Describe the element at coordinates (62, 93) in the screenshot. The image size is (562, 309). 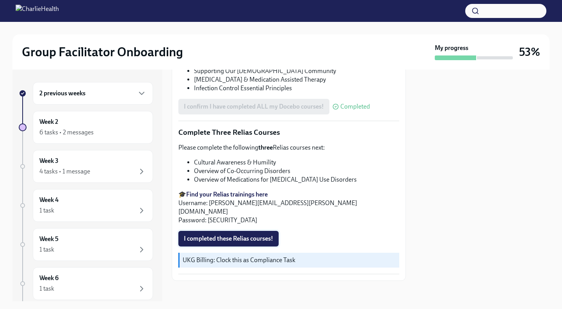
I see `h6: 2 previous weeks` at that location.